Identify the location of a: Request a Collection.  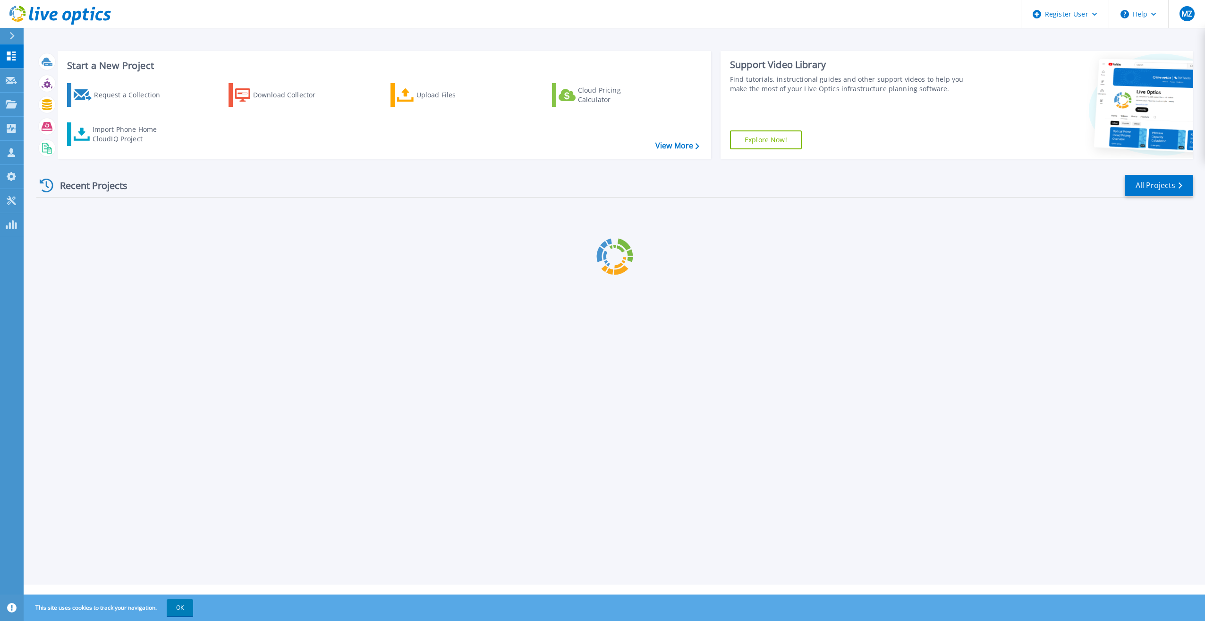
(119, 95).